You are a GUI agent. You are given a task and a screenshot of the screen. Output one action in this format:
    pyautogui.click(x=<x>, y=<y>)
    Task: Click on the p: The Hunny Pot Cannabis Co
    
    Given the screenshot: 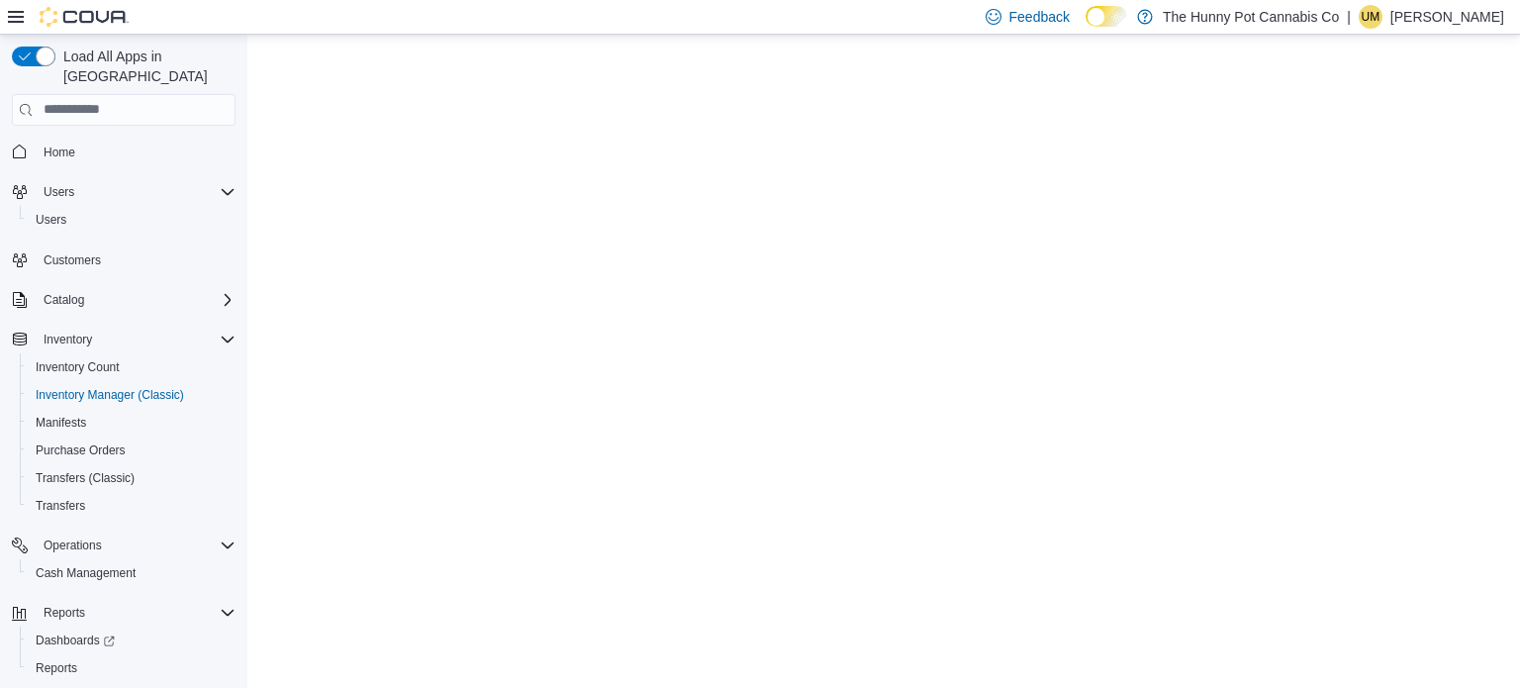 What is the action you would take?
    pyautogui.click(x=1251, y=17)
    